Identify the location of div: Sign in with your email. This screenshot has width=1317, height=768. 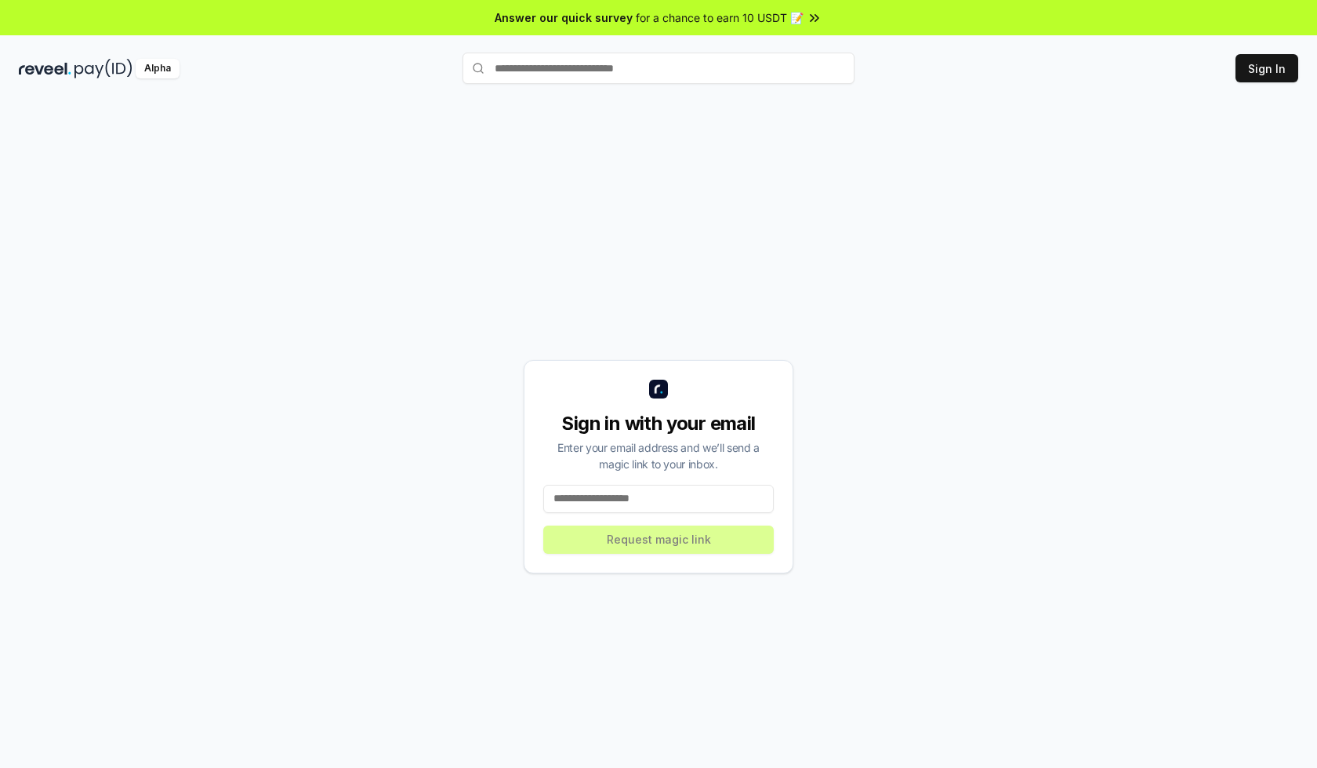
(659, 423).